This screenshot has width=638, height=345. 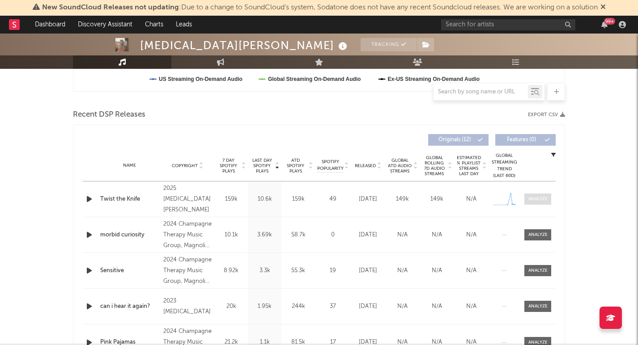 What do you see at coordinates (185, 166) in the screenshot?
I see `span: Copyright` at bounding box center [185, 166].